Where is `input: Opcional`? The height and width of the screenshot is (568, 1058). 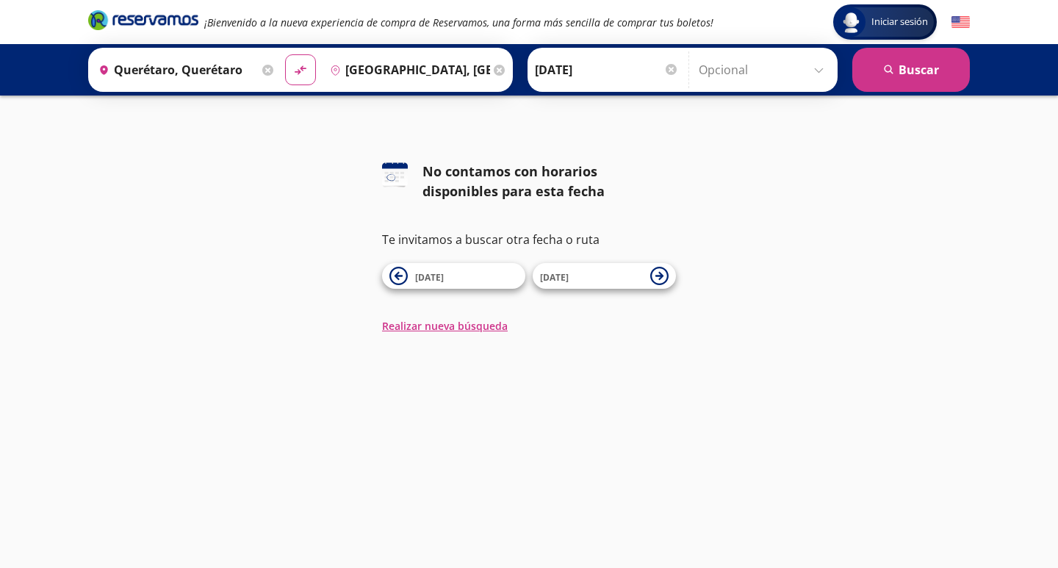
input: Opcional is located at coordinates (764, 70).